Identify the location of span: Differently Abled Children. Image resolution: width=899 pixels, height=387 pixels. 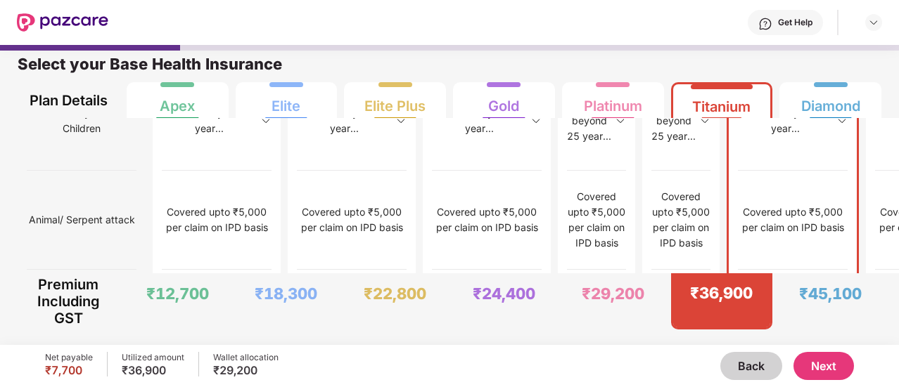
(82, 121).